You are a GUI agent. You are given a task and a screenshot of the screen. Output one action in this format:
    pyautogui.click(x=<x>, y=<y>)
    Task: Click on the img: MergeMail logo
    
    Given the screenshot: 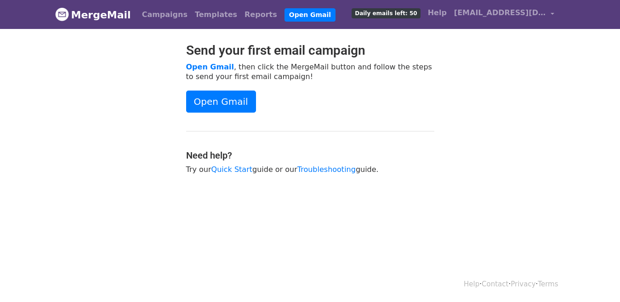 What is the action you would take?
    pyautogui.click(x=62, y=14)
    